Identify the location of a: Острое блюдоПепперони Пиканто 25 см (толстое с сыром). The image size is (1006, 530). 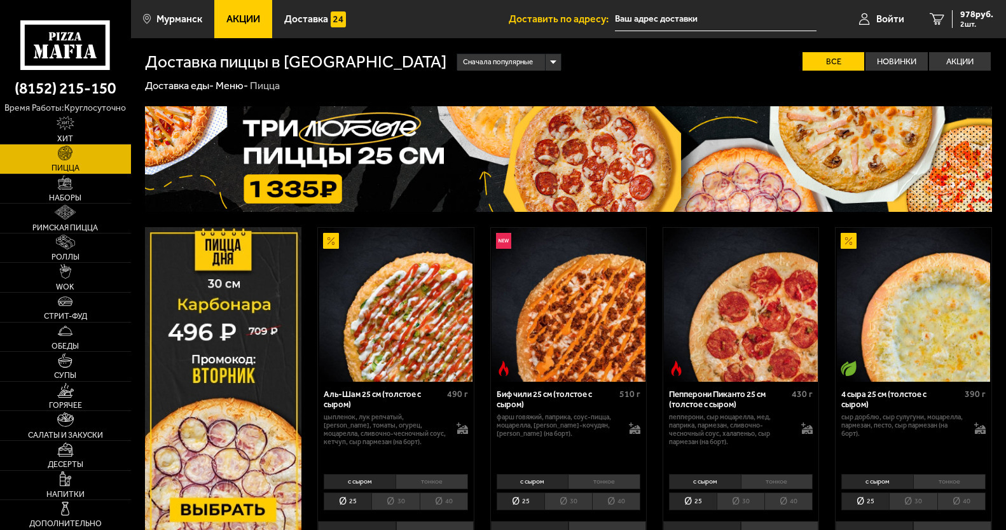
(741, 304).